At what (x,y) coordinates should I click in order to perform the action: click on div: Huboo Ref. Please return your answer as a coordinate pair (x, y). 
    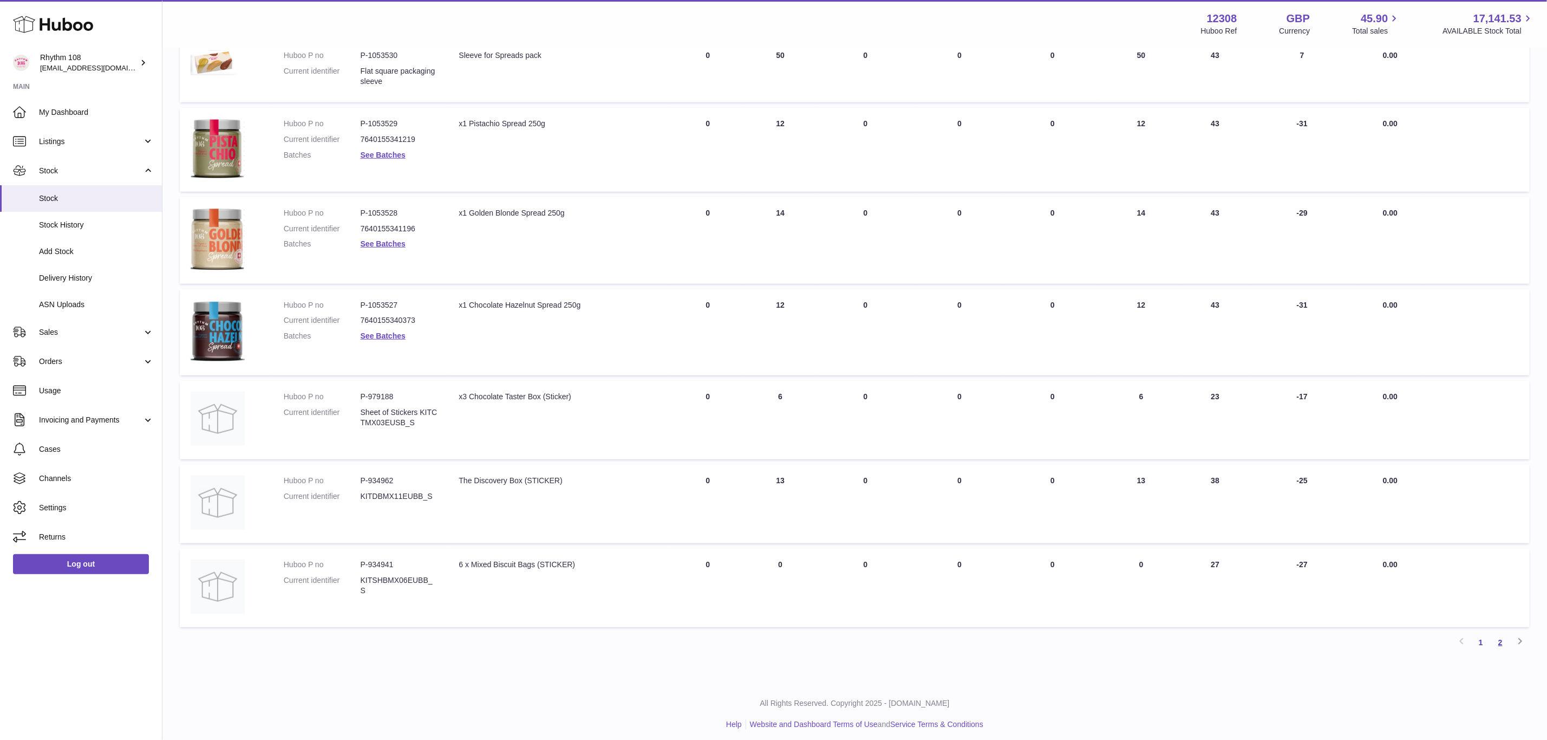
    Looking at the image, I should click on (1219, 31).